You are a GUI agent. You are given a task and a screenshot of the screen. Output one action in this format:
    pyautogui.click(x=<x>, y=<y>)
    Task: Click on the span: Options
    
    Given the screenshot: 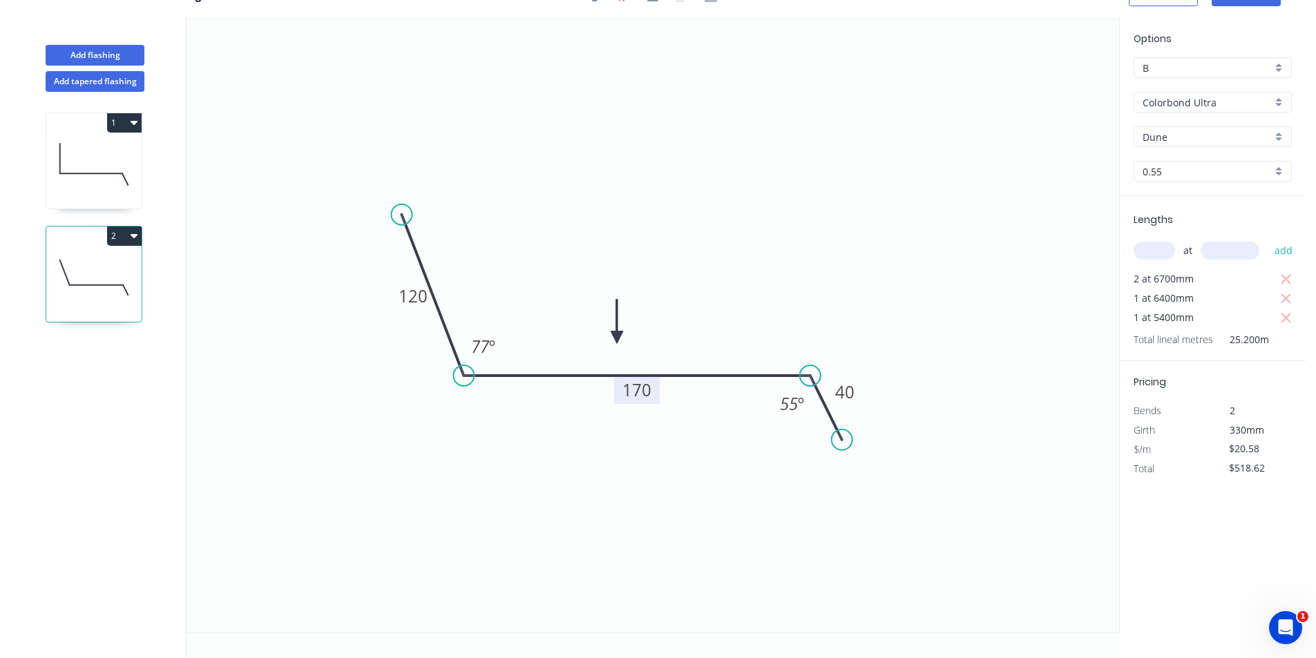 What is the action you would take?
    pyautogui.click(x=1152, y=39)
    